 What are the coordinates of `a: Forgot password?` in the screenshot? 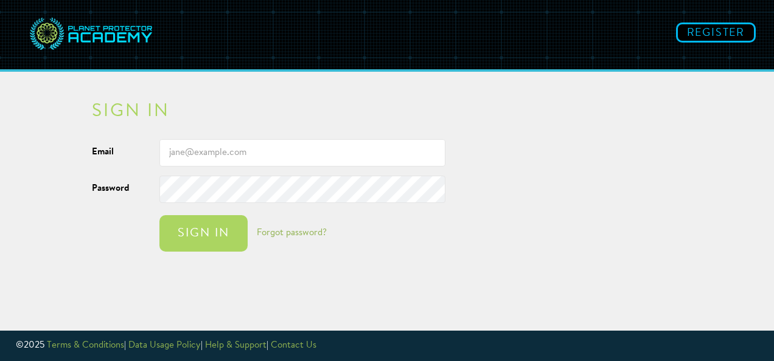 It's located at (291, 233).